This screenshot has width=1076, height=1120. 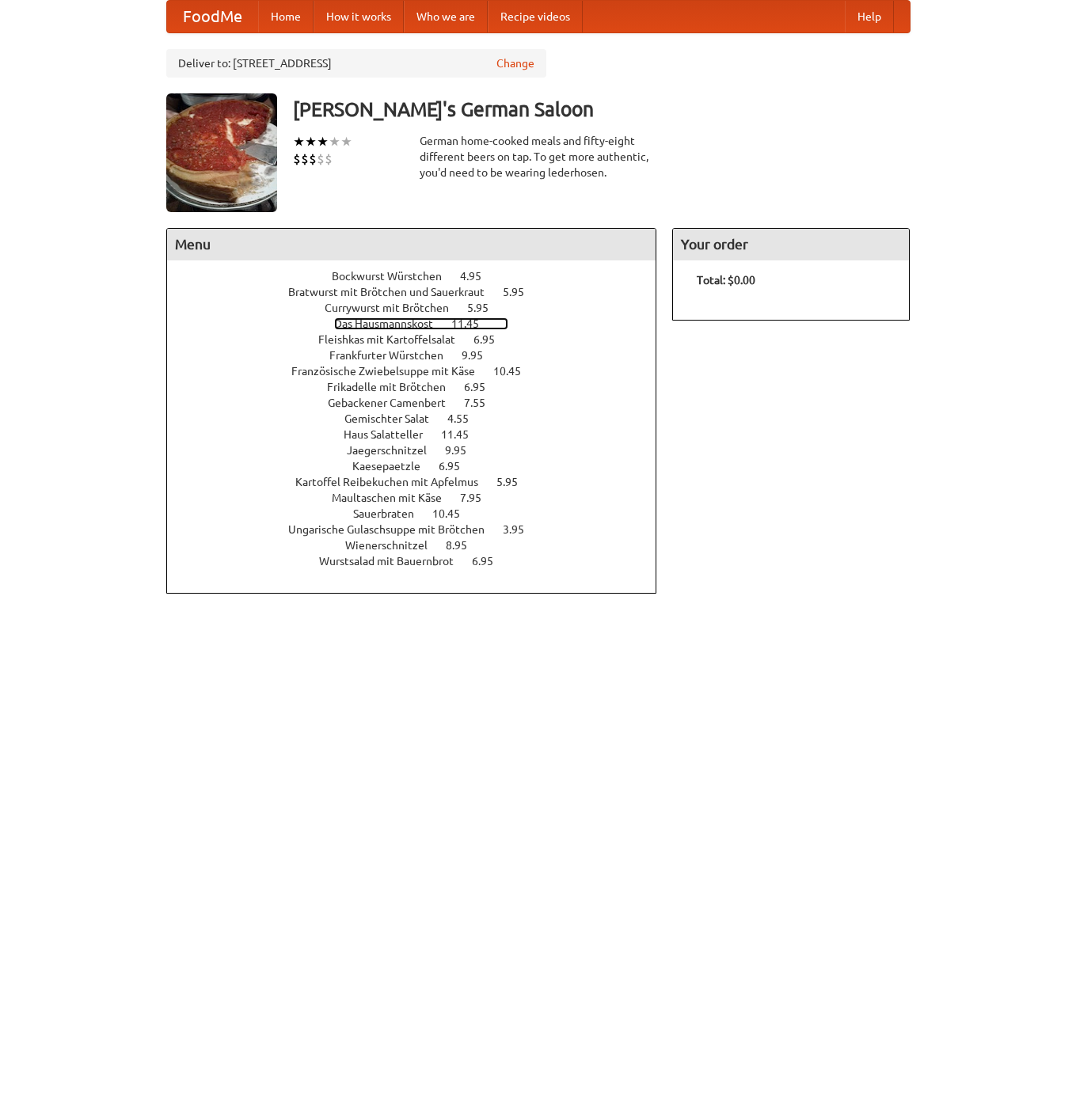 What do you see at coordinates (394, 467) in the screenshot?
I see `span: Kaesepaetzle` at bounding box center [394, 467].